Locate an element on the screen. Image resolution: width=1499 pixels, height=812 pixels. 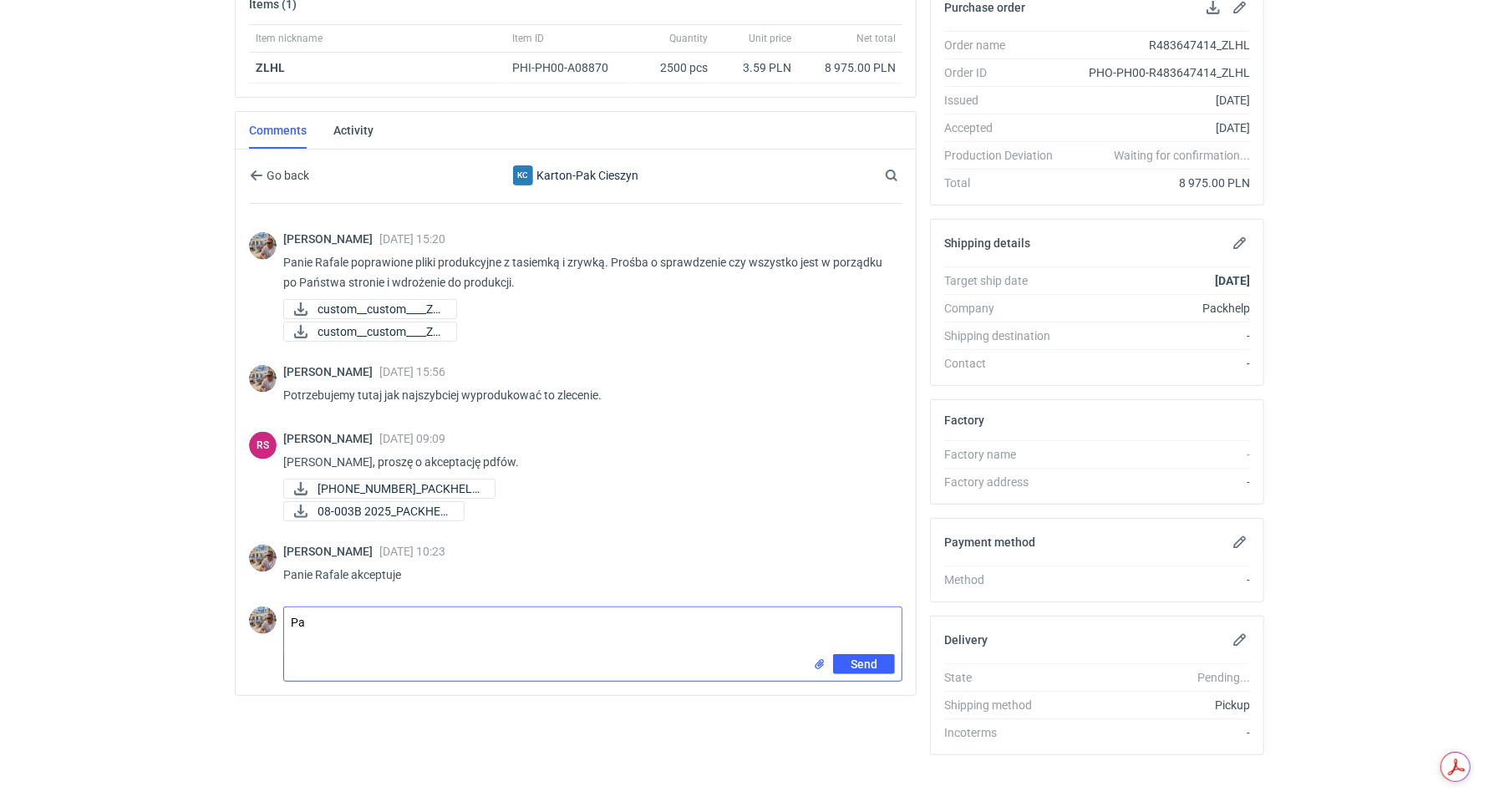
h2: Payment method is located at coordinates (989, 542).